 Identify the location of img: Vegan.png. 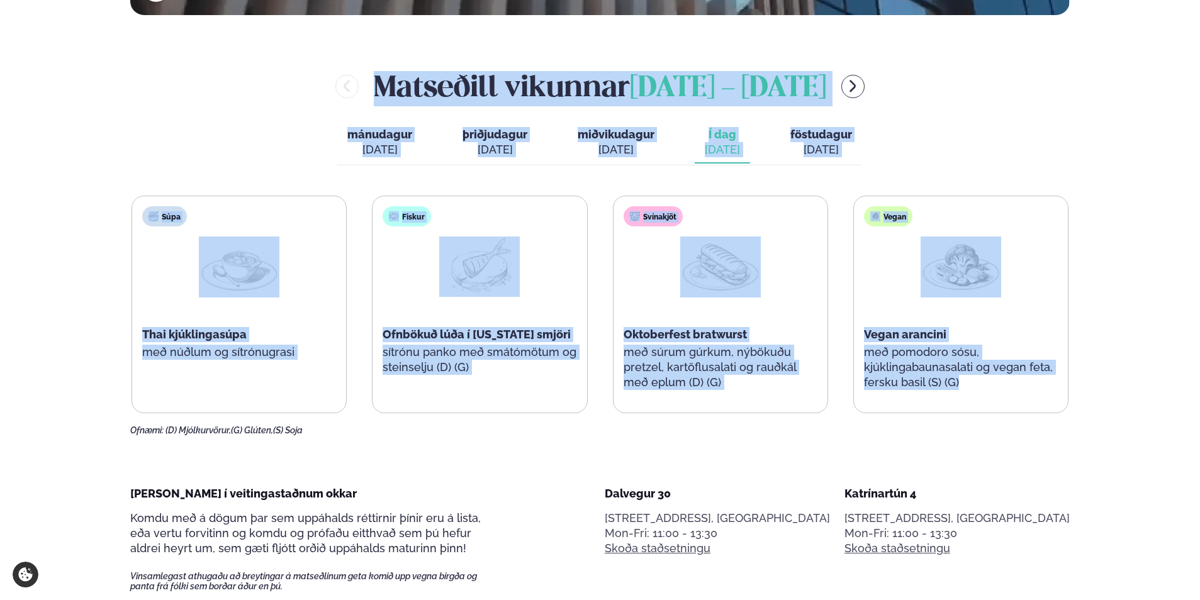
(961, 265).